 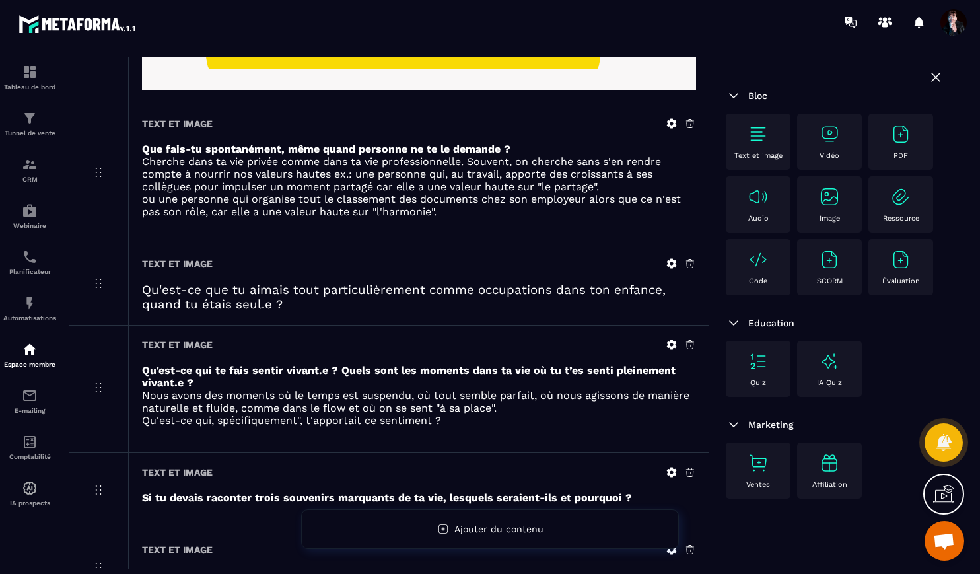 What do you see at coordinates (30, 401) in the screenshot?
I see `a: emailemailE-mailing` at bounding box center [30, 401].